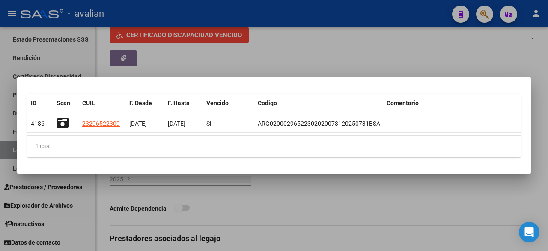 This screenshot has width=548, height=251. I want to click on datatable-header-cell: F. Desde, so click(145, 103).